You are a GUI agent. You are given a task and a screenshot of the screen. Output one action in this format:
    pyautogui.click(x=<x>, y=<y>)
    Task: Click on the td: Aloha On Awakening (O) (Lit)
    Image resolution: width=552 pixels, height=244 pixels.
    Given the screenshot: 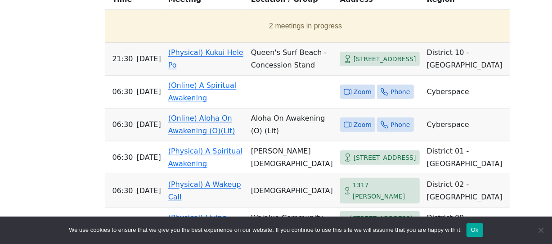 What is the action you would take?
    pyautogui.click(x=292, y=125)
    